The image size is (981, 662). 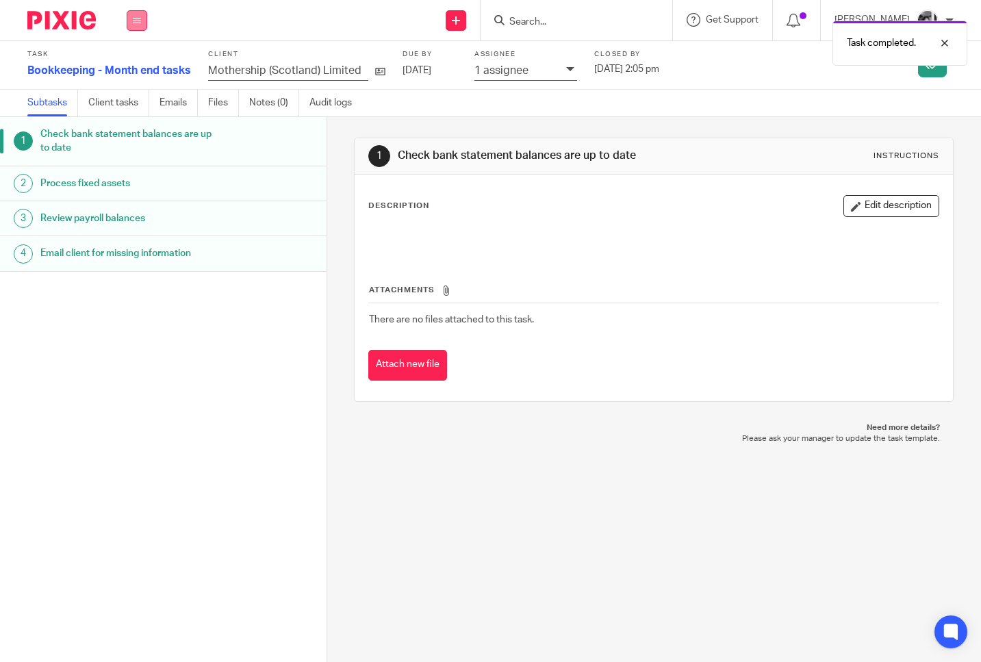 I want to click on div: 2, so click(x=23, y=184).